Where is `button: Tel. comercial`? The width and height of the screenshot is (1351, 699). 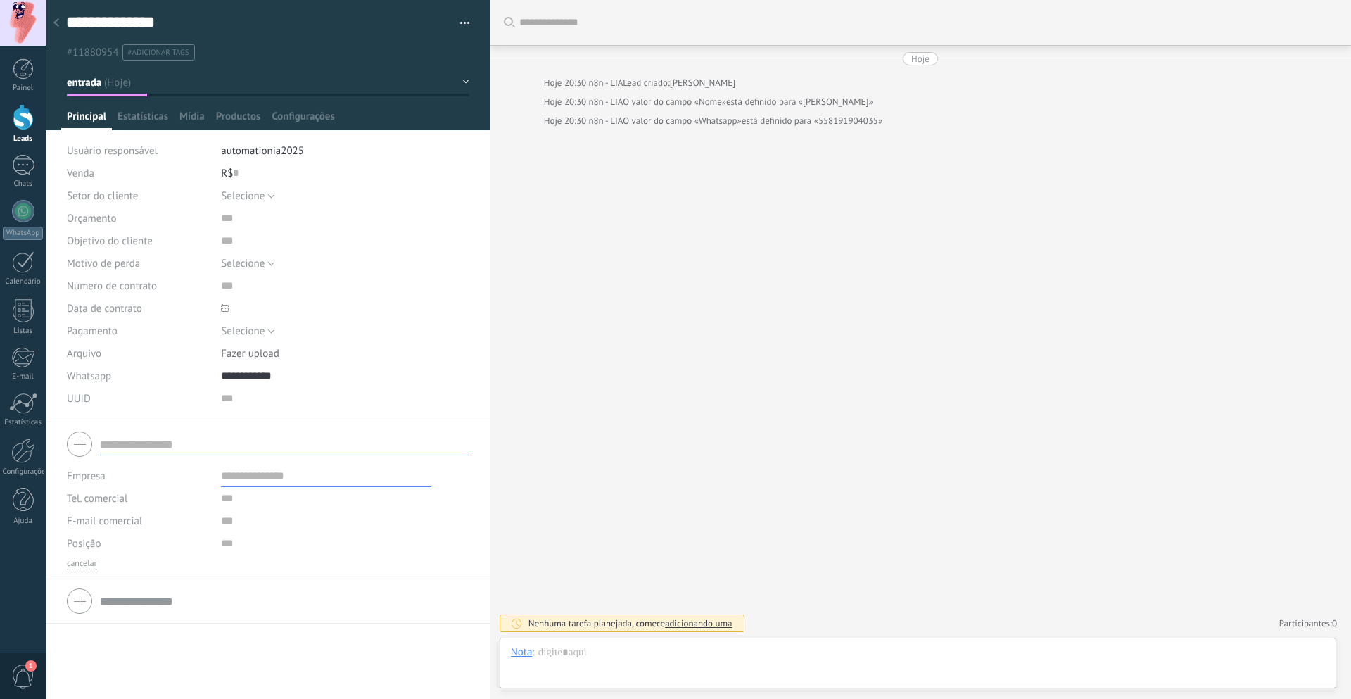
button: Tel. comercial is located at coordinates (97, 498).